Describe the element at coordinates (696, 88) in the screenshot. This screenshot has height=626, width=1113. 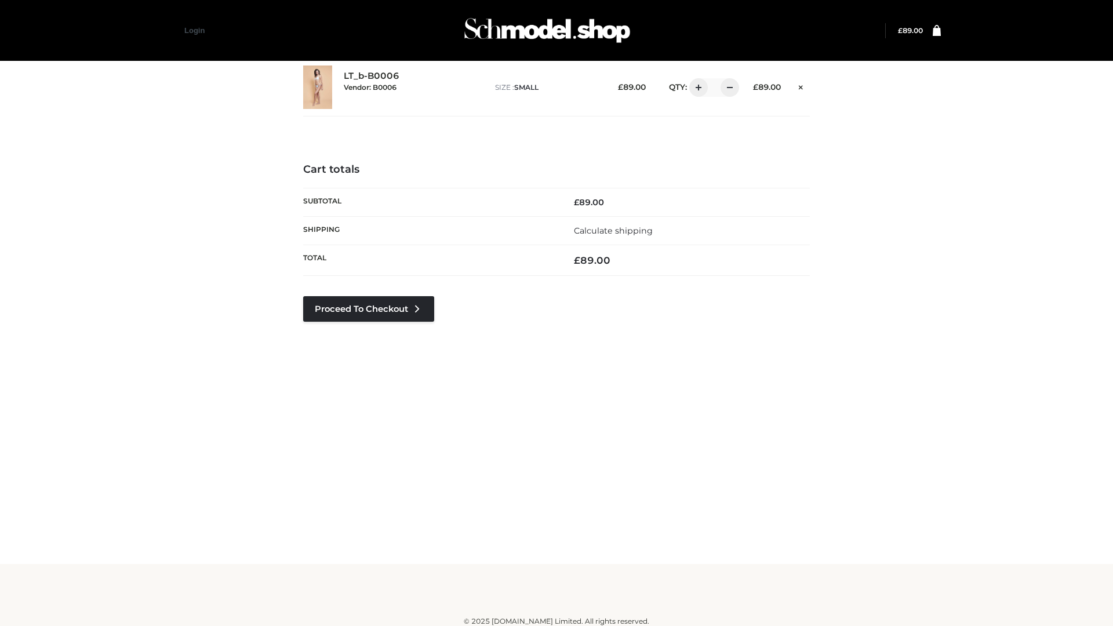
I see `div: QTY:` at that location.